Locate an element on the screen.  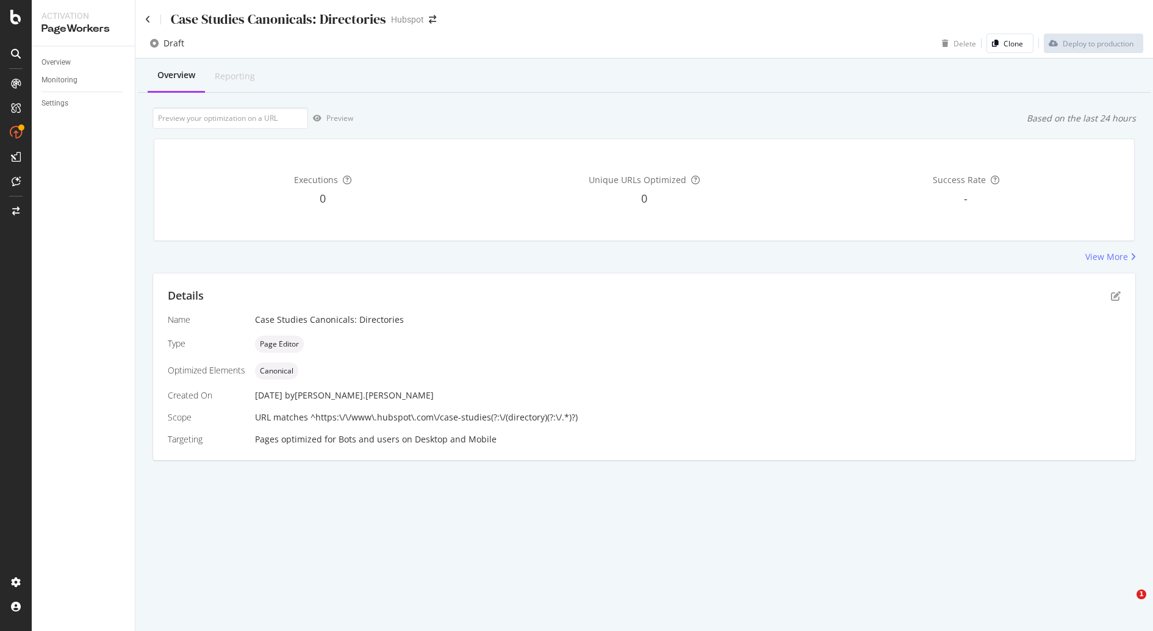
button: Delete is located at coordinates (956, 43).